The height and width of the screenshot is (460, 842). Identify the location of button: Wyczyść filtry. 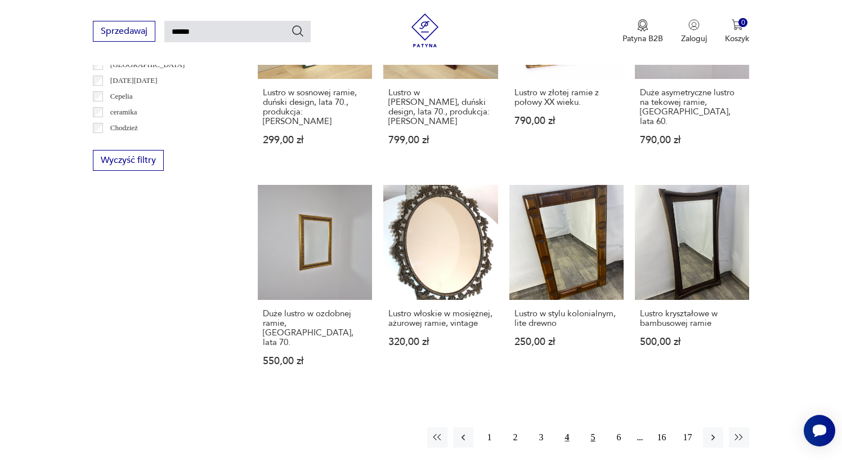
(128, 160).